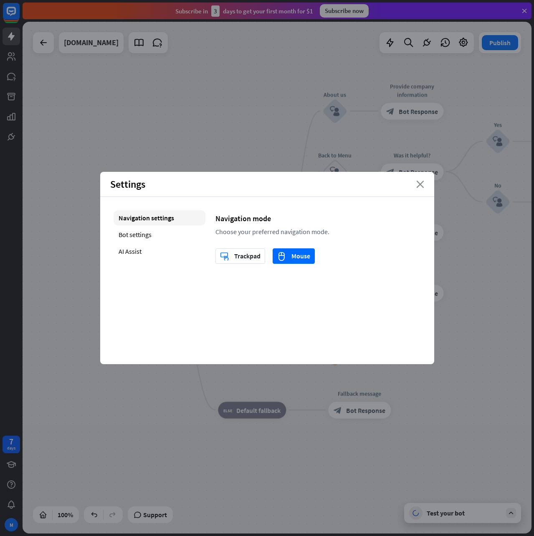  What do you see at coordinates (294, 256) in the screenshot?
I see `button: mouseMouse` at bounding box center [294, 256].